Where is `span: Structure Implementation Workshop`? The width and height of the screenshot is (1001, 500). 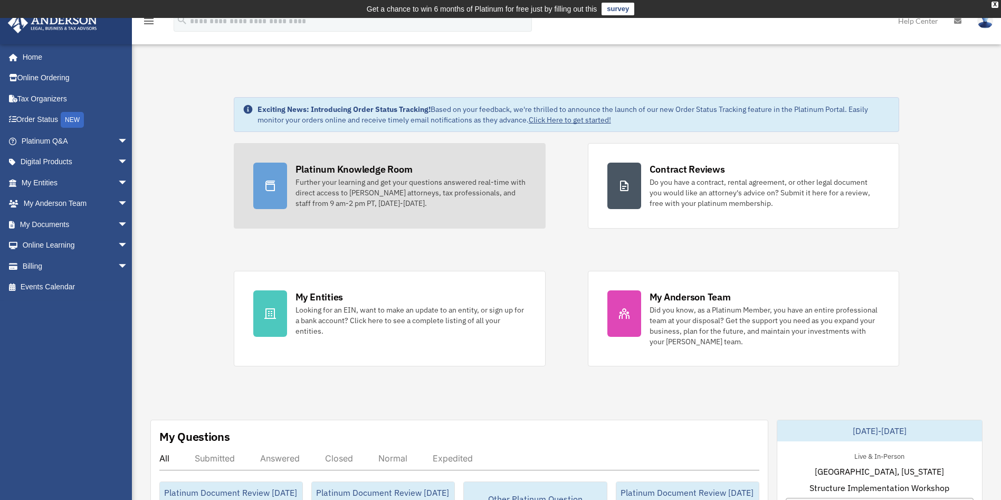
span: Structure Implementation Workshop is located at coordinates (879, 487).